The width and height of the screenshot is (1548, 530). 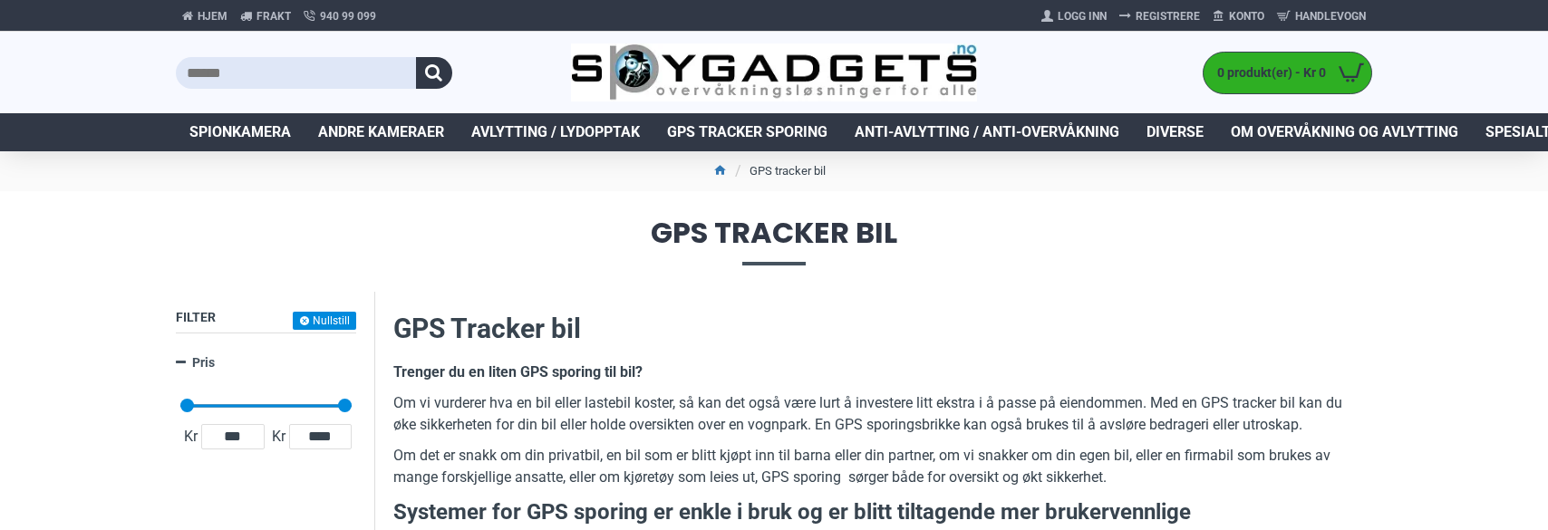 I want to click on p: Om vi vurderer hva en bil eller lastebil koster, så kan det også være lurt å investere litt ekstr..., so click(x=874, y=414).